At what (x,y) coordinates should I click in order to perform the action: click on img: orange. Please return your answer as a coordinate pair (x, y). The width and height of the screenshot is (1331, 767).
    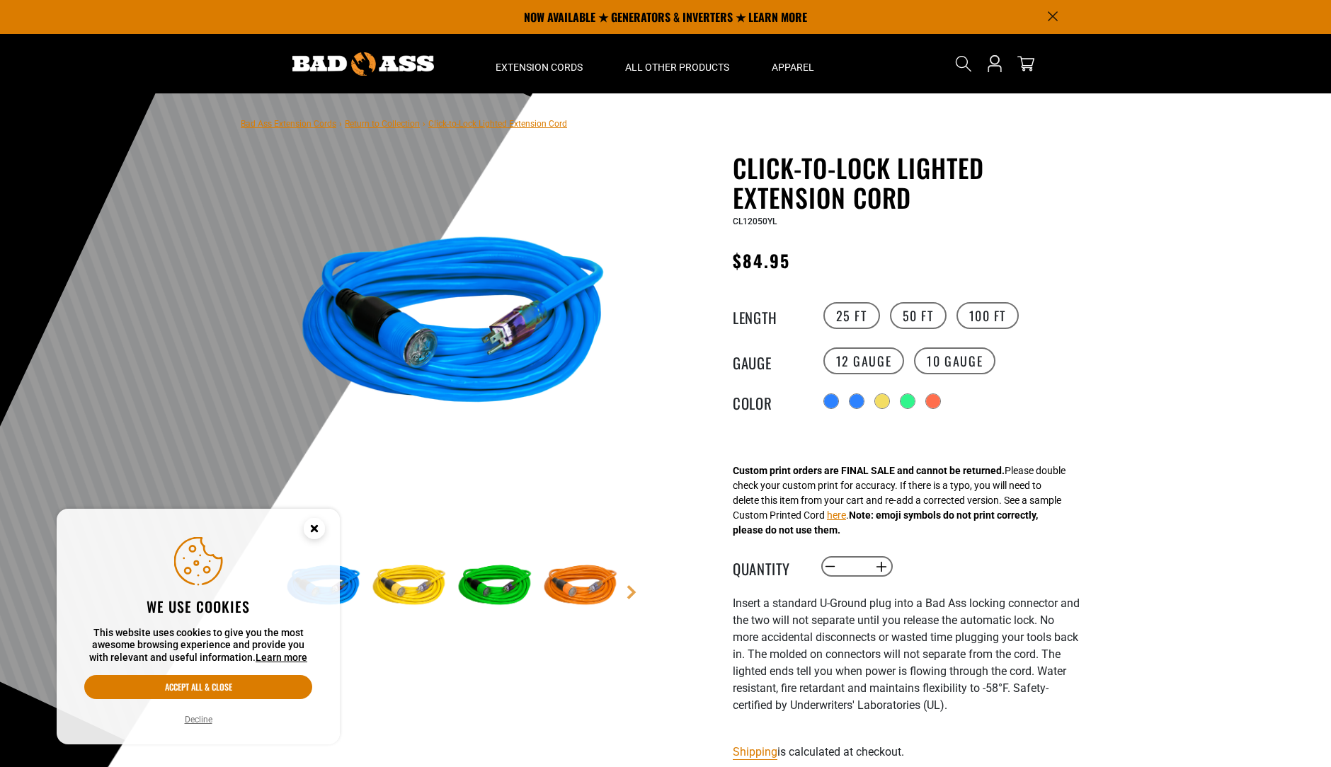
    Looking at the image, I should click on (580, 587).